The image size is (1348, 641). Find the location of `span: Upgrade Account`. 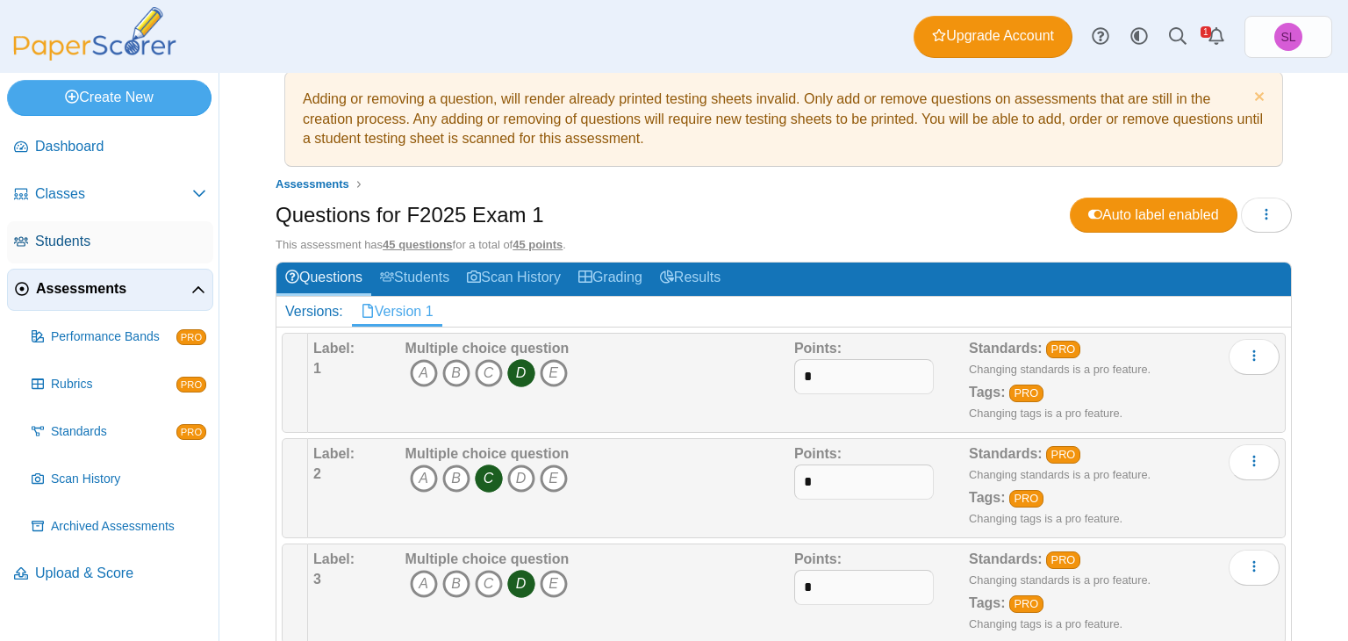

span: Upgrade Account is located at coordinates (993, 36).